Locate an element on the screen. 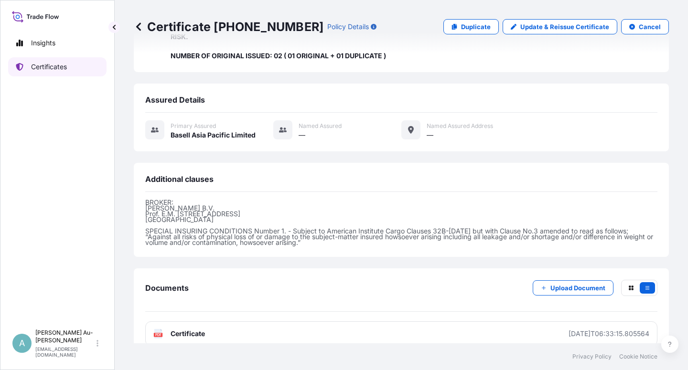 The image size is (688, 370). p: Update & Reissue Certificate is located at coordinates (565, 27).